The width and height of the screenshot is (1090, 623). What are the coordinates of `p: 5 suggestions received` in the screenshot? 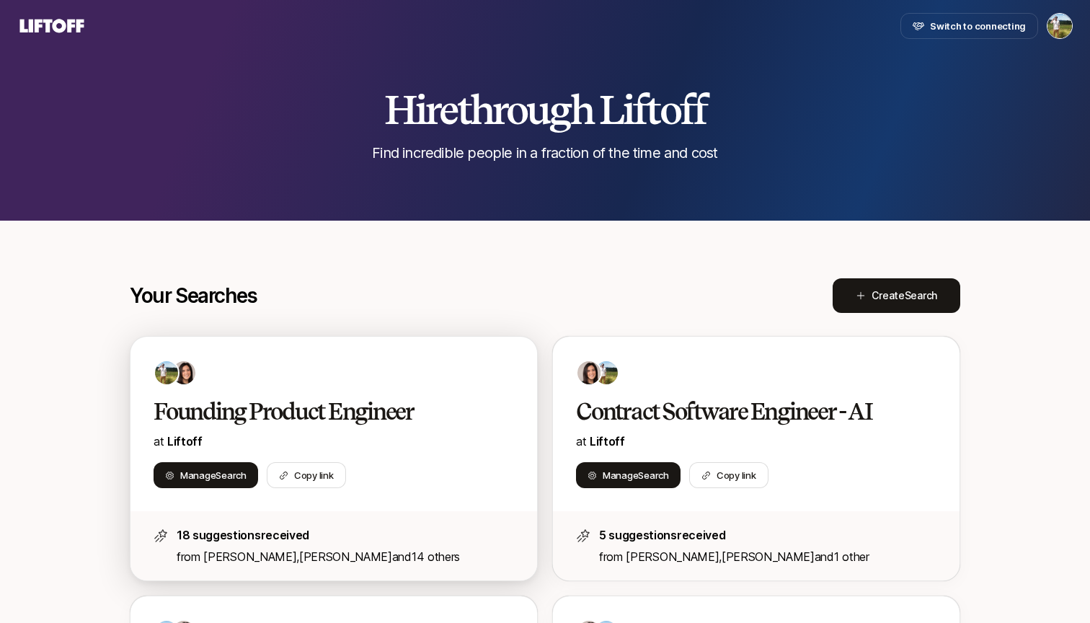 It's located at (768, 535).